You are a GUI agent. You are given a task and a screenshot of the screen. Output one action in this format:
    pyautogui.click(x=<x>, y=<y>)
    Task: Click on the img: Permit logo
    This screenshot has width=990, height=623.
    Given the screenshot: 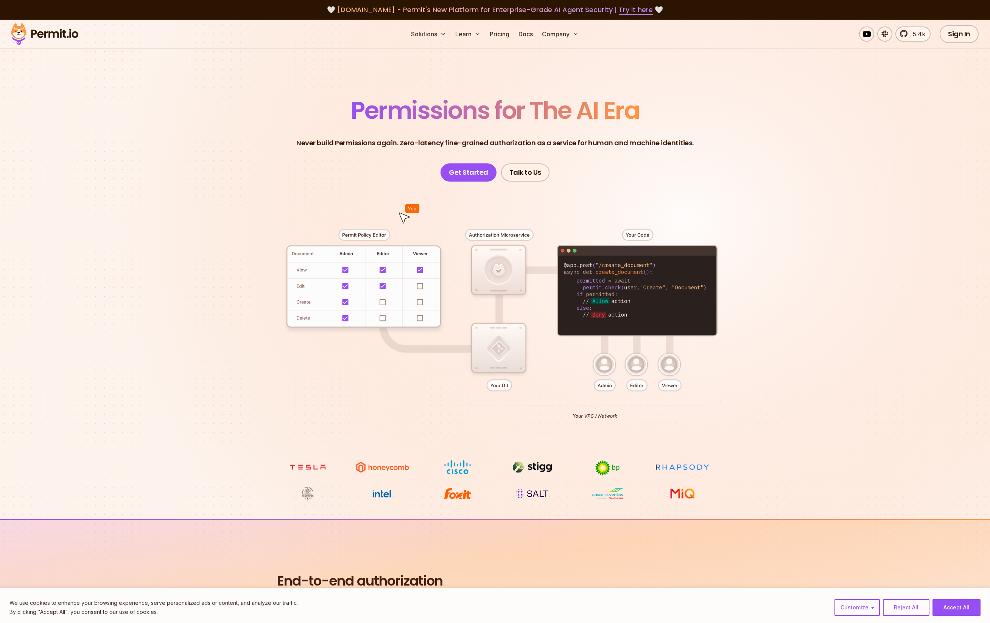 What is the action you would take?
    pyautogui.click(x=45, y=34)
    